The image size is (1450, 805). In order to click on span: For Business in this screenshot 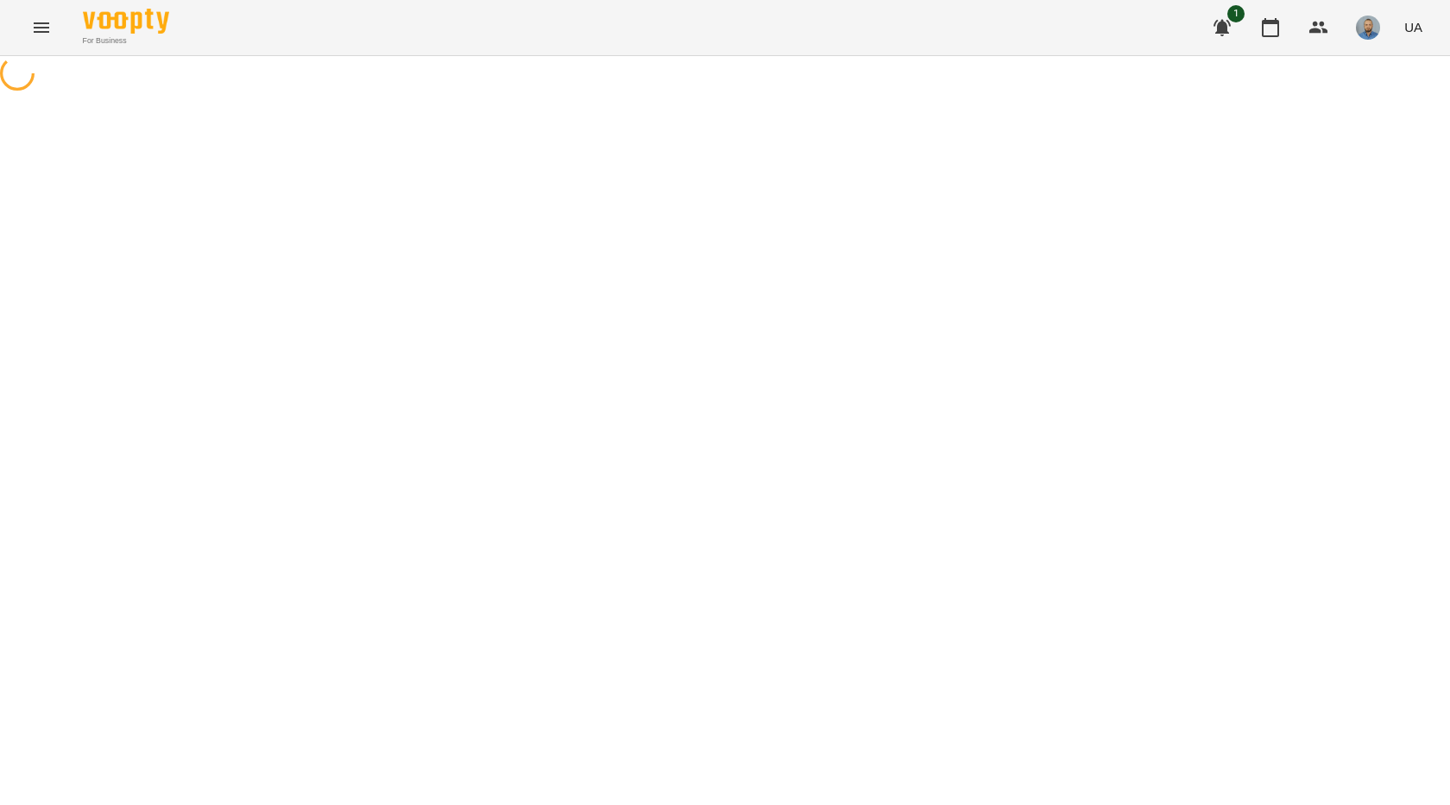, I will do `click(126, 41)`.